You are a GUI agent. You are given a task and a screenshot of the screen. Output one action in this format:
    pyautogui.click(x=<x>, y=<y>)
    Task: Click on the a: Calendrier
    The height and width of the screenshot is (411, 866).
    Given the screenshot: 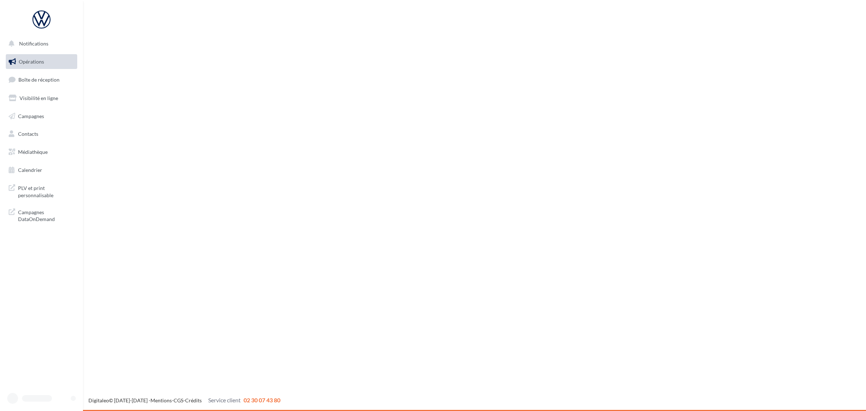 What is the action you would take?
    pyautogui.click(x=42, y=170)
    